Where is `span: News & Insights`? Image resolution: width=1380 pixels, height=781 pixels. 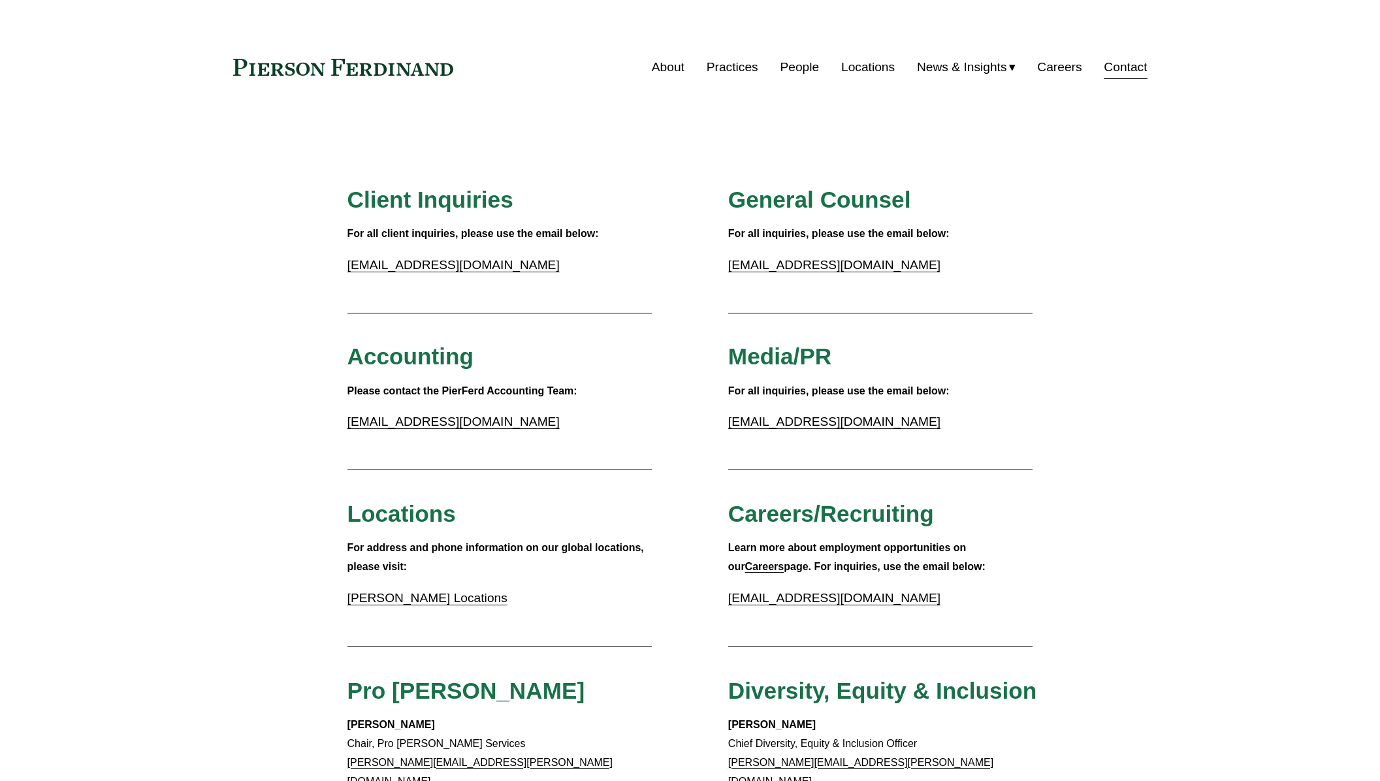 span: News & Insights is located at coordinates (962, 67).